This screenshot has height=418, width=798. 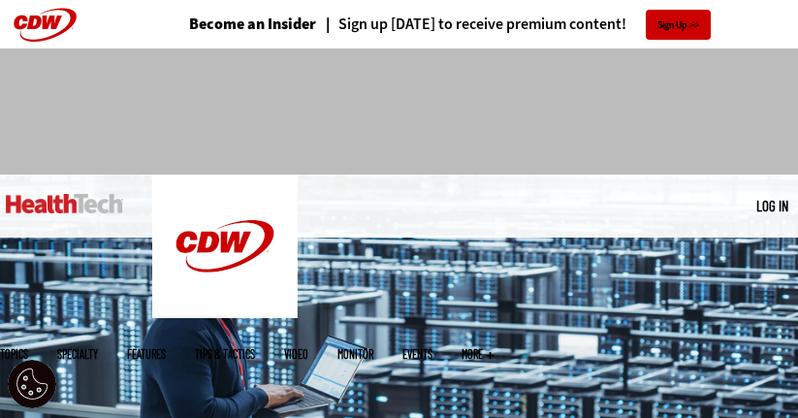 What do you see at coordinates (225, 354) in the screenshot?
I see `a: Tips & Tactics` at bounding box center [225, 354].